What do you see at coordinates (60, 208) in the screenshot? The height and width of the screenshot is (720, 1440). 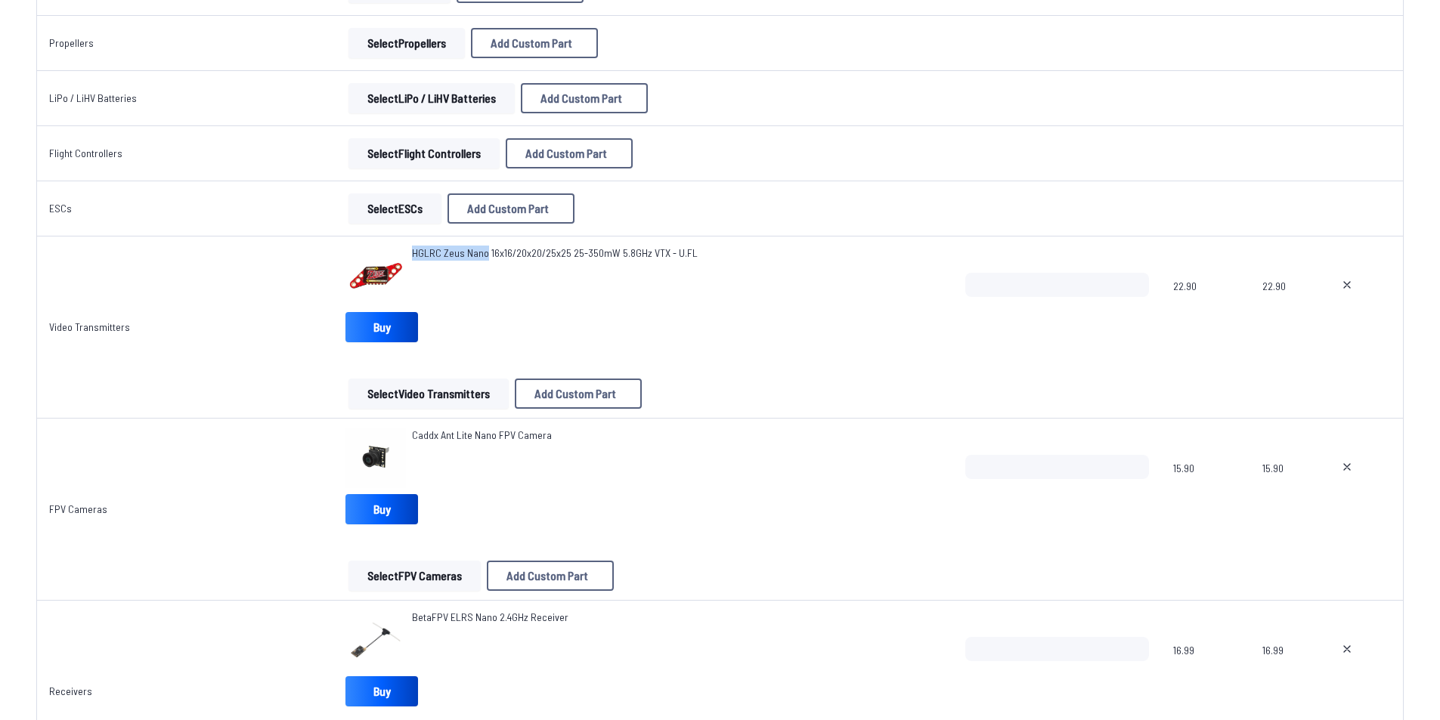 I see `a: ESCs` at bounding box center [60, 208].